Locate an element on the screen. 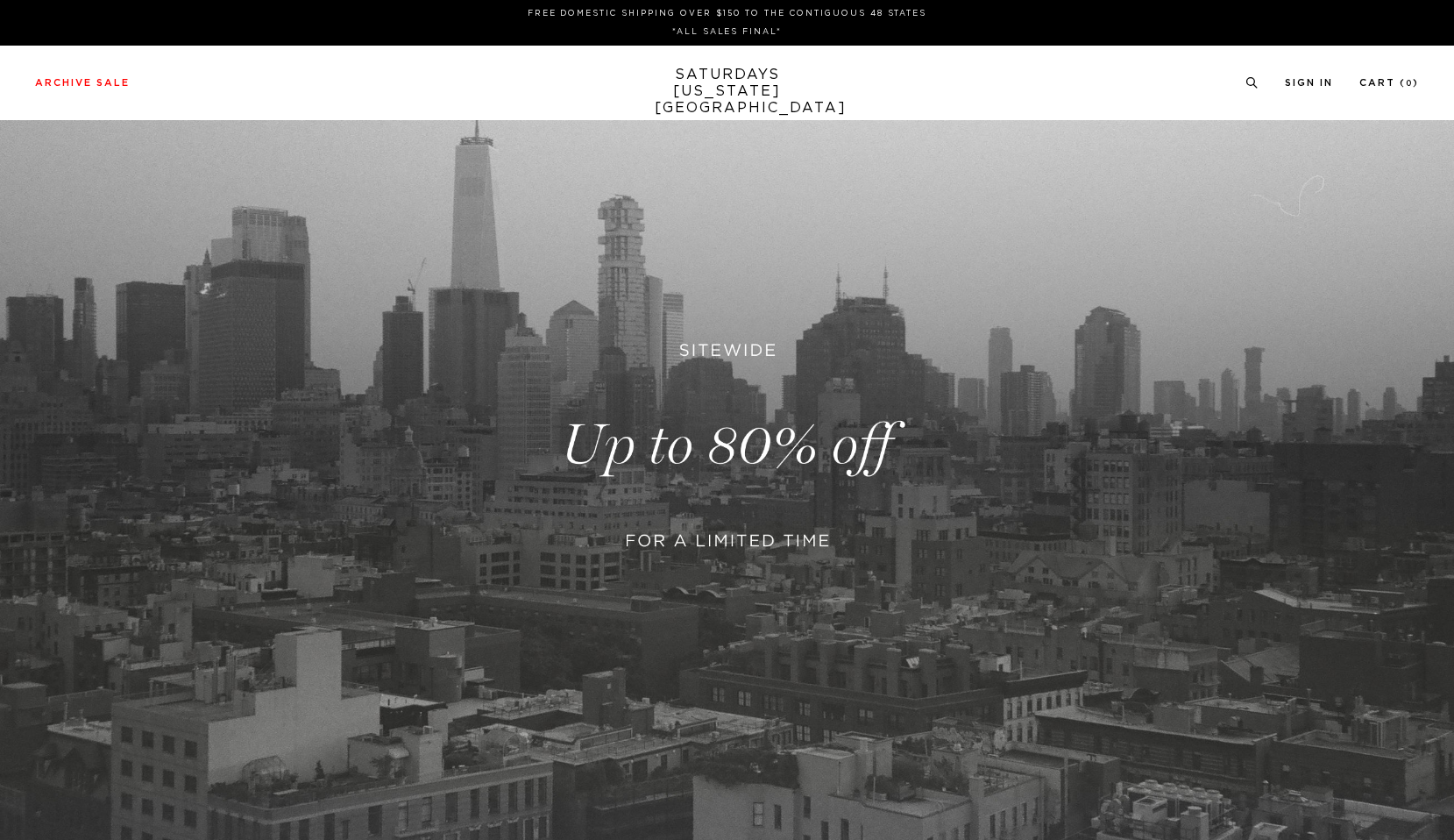 The width and height of the screenshot is (1454, 840). a: Archive Sale is located at coordinates (82, 82).